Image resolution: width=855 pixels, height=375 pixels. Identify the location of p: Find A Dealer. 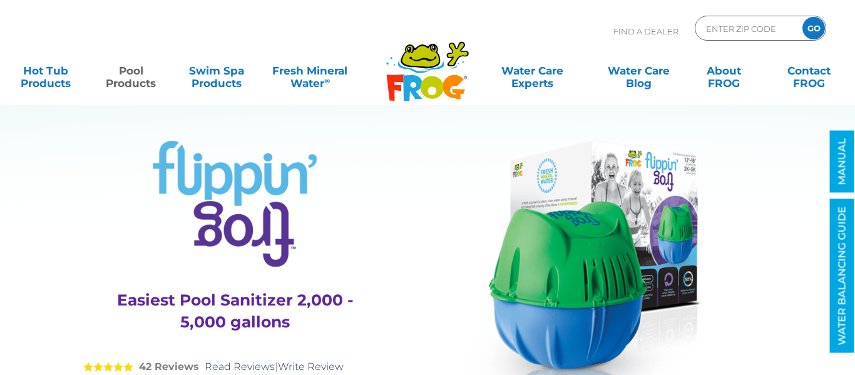
(646, 31).